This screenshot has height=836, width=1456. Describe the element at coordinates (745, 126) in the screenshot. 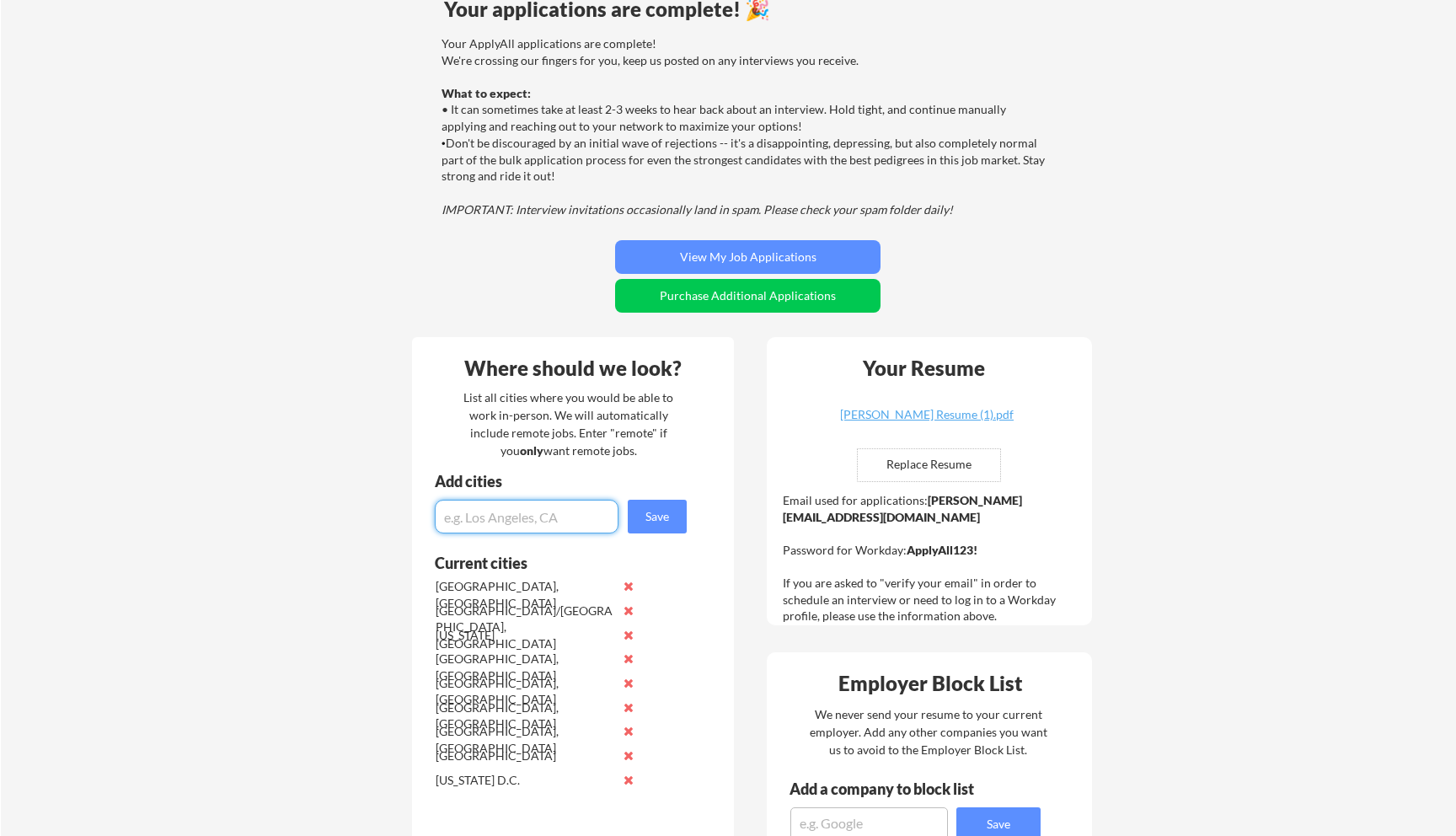

I see `div: Your ApplyAll applications are complete! We're crossing our fingers for you, keep us posted on an...` at that location.